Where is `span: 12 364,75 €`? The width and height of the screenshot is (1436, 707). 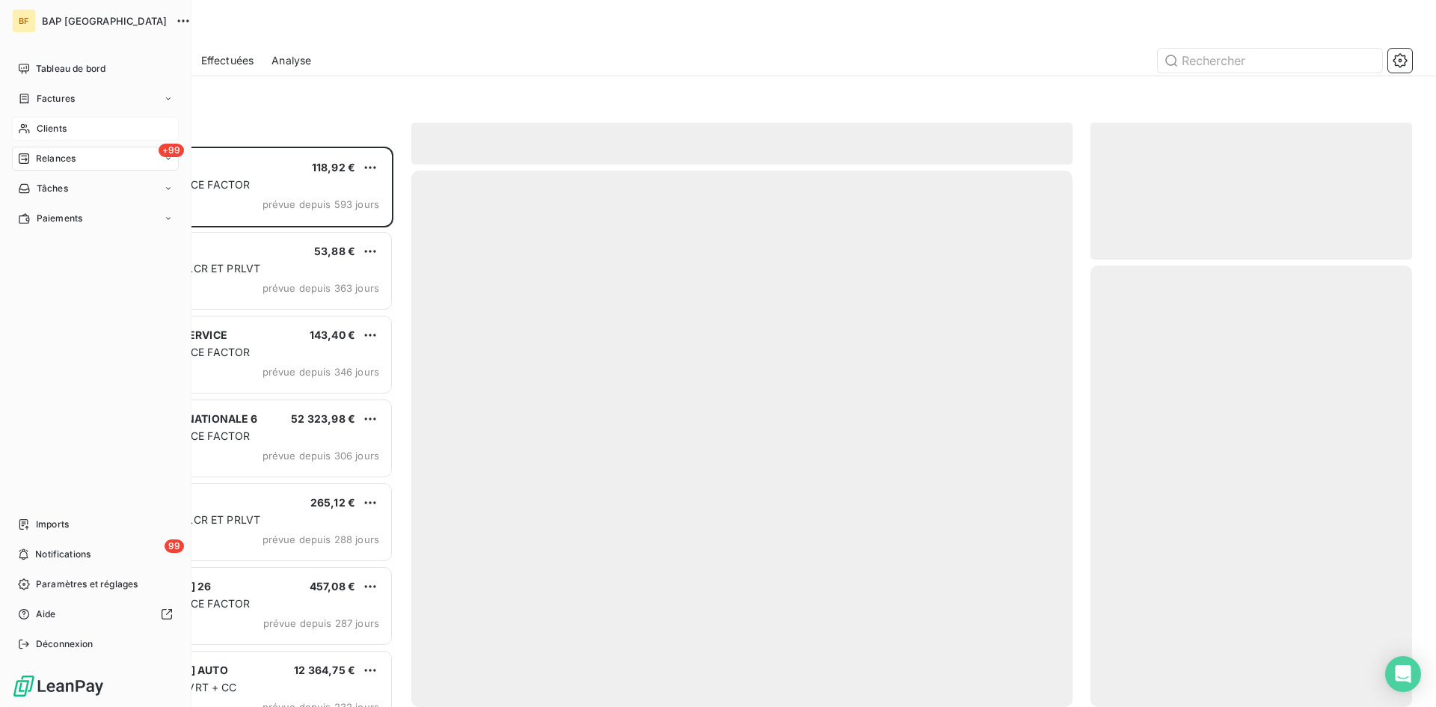 span: 12 364,75 € is located at coordinates (325, 669).